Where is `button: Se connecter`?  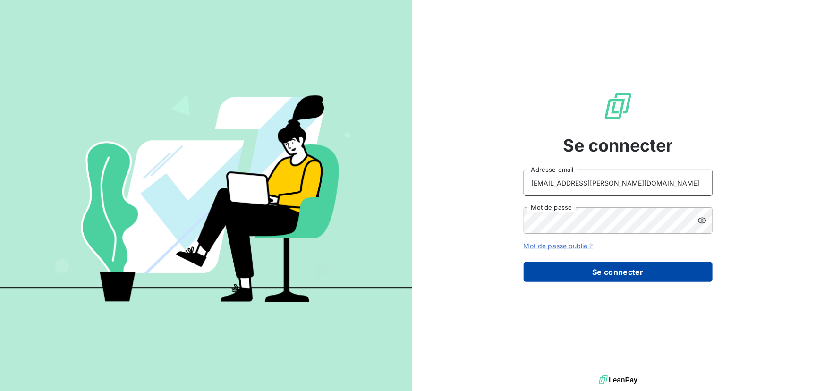
button: Se connecter is located at coordinates (618, 272).